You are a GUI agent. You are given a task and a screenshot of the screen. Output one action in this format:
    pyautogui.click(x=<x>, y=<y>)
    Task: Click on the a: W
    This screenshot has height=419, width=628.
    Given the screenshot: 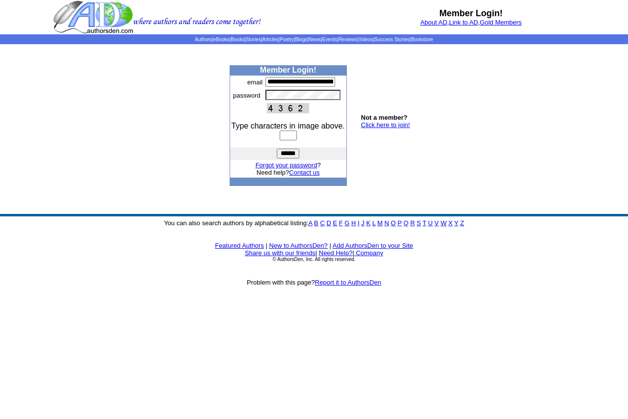 What is the action you would take?
    pyautogui.click(x=444, y=223)
    